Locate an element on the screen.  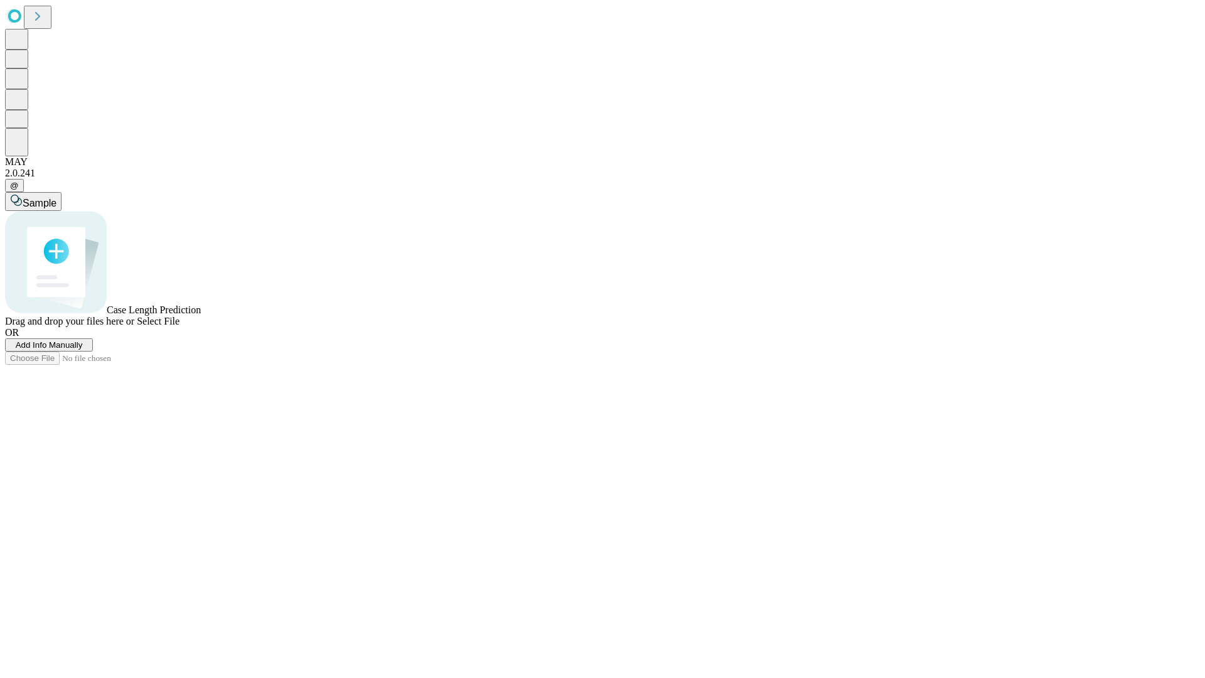
div: MAY is located at coordinates (603, 162).